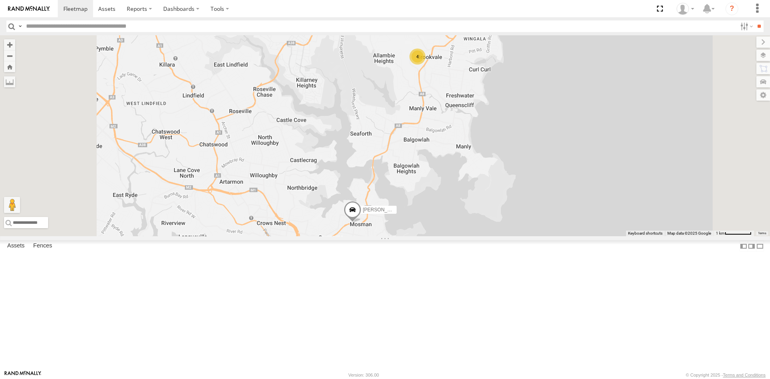 This screenshot has width=770, height=379. Describe the element at coordinates (744, 375) in the screenshot. I see `a: Terms and Conditions` at that location.